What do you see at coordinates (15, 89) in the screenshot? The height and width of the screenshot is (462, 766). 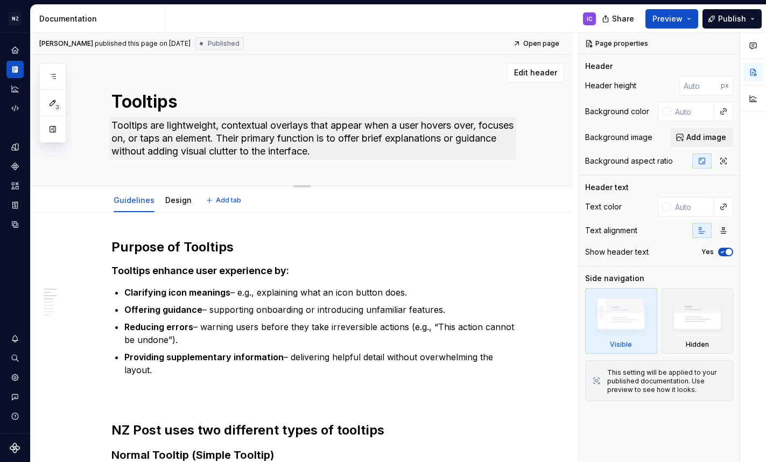 I see `div: Analytics` at bounding box center [15, 89].